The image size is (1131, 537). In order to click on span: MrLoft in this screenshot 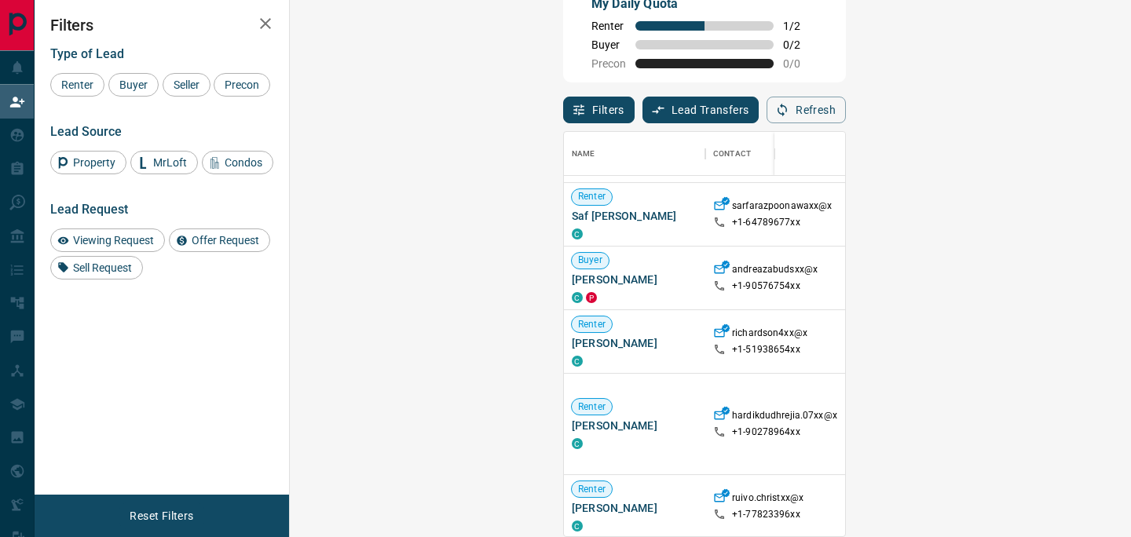, I will do `click(170, 163)`.